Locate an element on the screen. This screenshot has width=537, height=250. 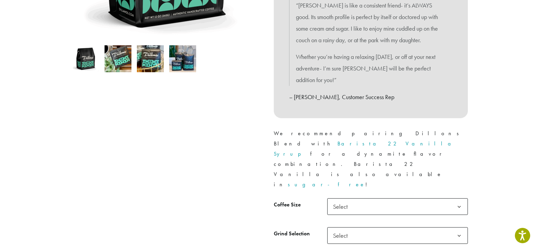
label: Coffee Size is located at coordinates (300, 205).